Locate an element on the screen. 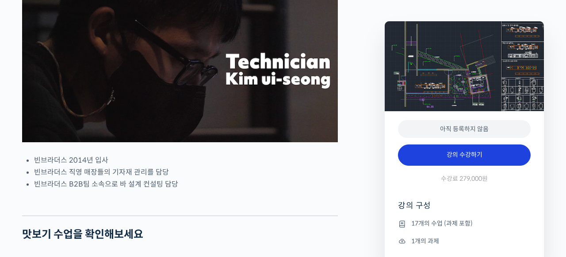 Image resolution: width=566 pixels, height=257 pixels. li: 빈브라더스 B2B팀 소속으로 바 설계 컨설팅 담당 is located at coordinates (186, 184).